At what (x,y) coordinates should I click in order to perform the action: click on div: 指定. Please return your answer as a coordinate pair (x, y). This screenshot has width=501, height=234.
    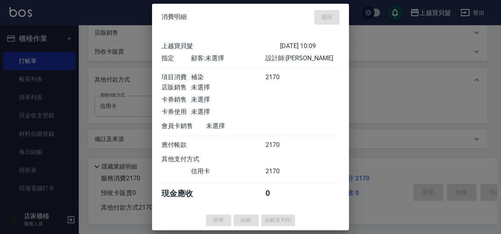
    Looking at the image, I should click on (176, 58).